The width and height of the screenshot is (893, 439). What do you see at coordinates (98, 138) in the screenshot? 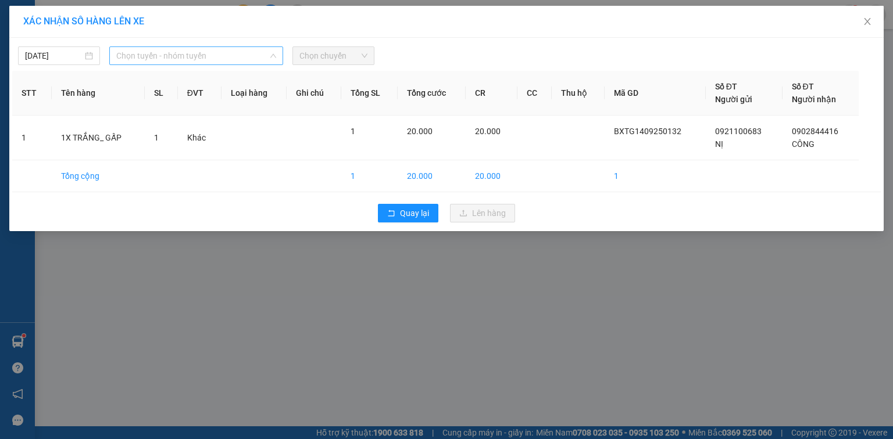
I see `td: 1X TRẮNG_ GẤP` at bounding box center [98, 138].